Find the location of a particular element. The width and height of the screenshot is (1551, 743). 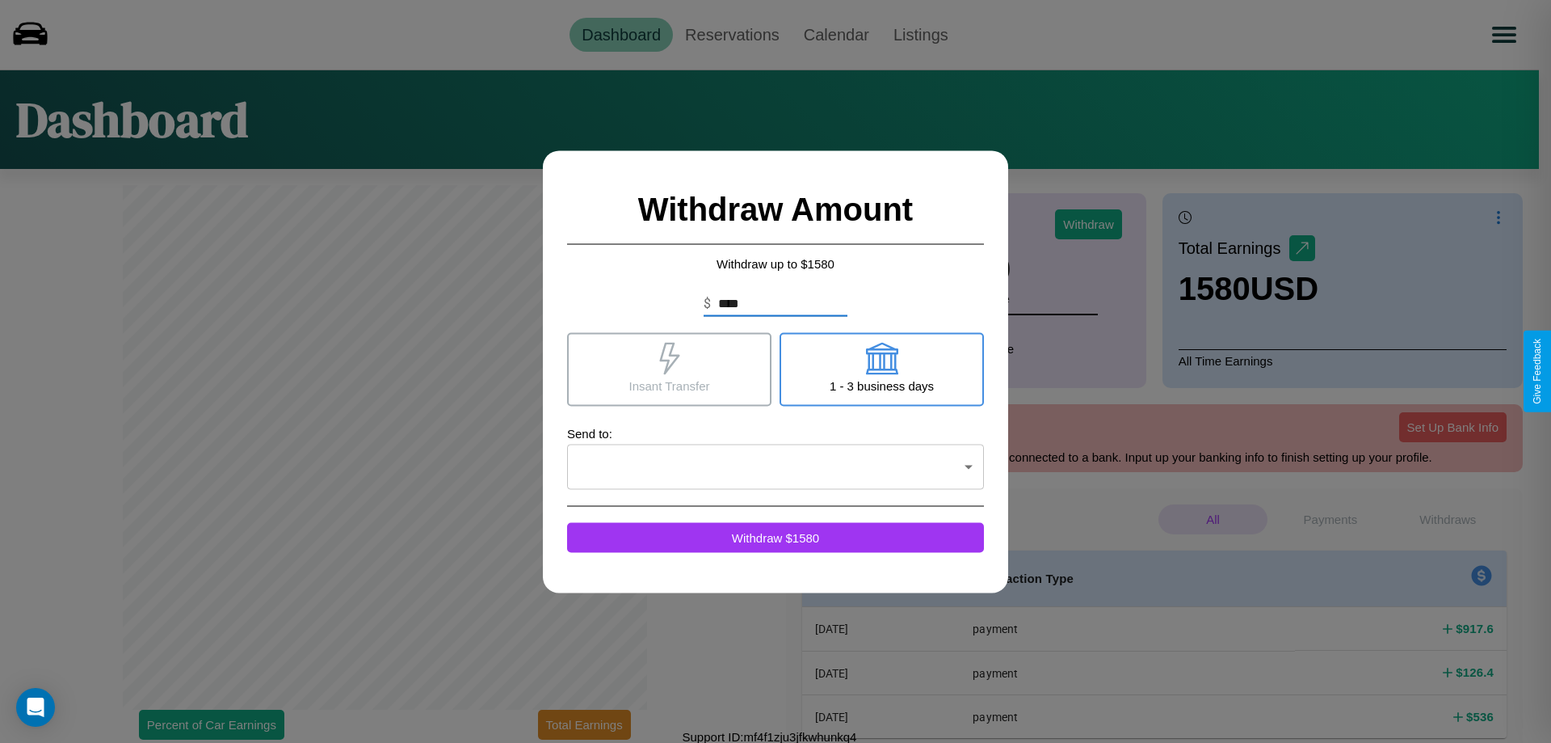

p: 1 - 3 business days is located at coordinates (882, 385).